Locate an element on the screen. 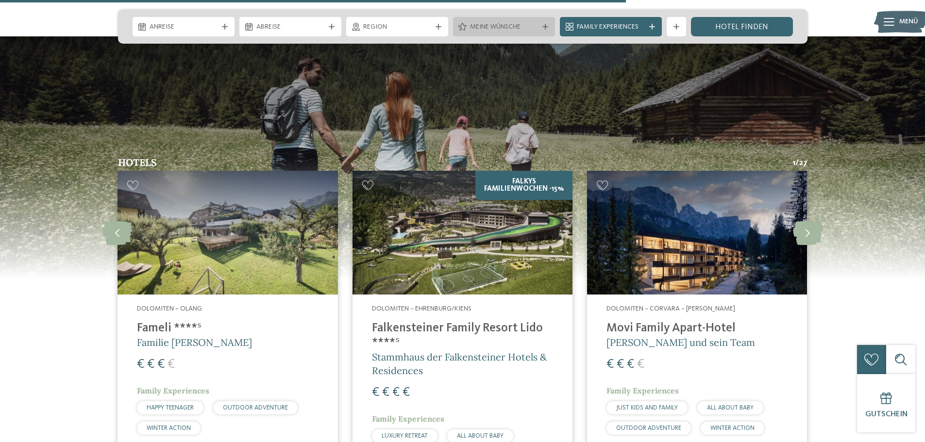  span: Region is located at coordinates (397, 27).